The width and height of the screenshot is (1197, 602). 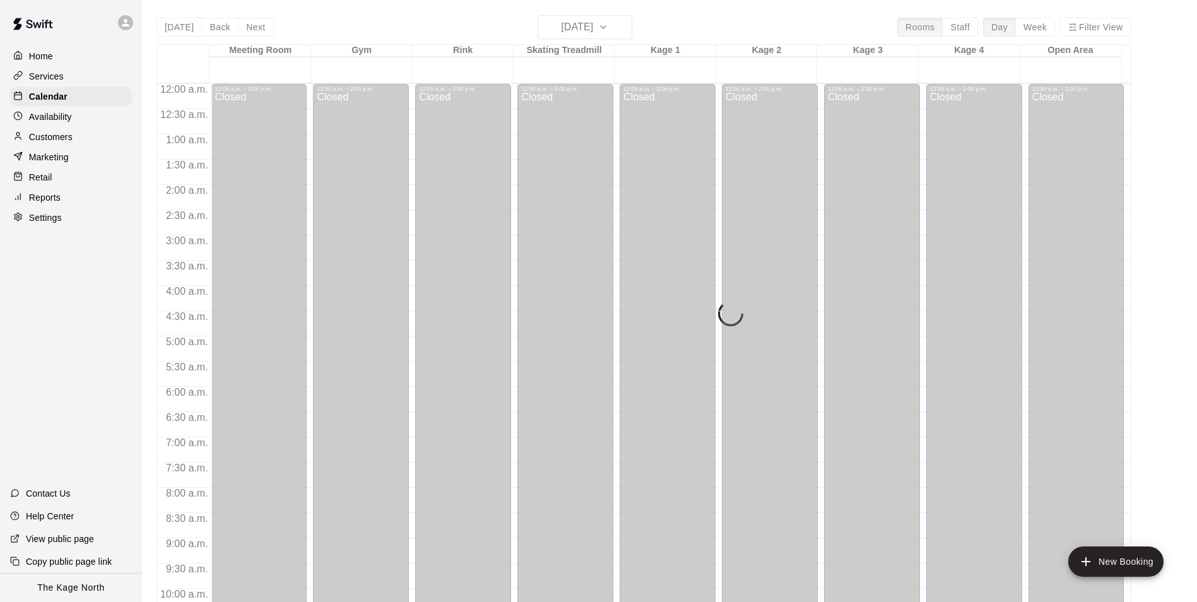 I want to click on p: View public page, so click(x=60, y=539).